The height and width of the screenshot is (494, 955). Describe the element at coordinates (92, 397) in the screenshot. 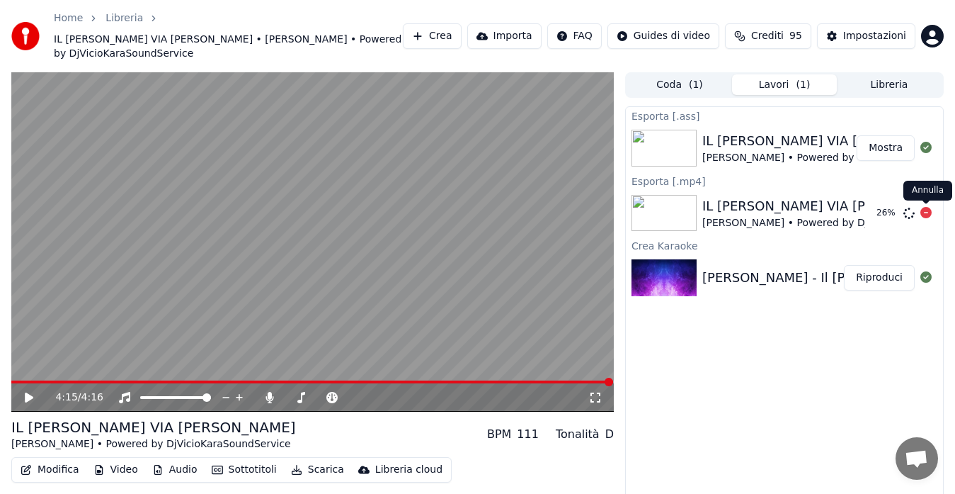

I see `span: 4:16` at that location.